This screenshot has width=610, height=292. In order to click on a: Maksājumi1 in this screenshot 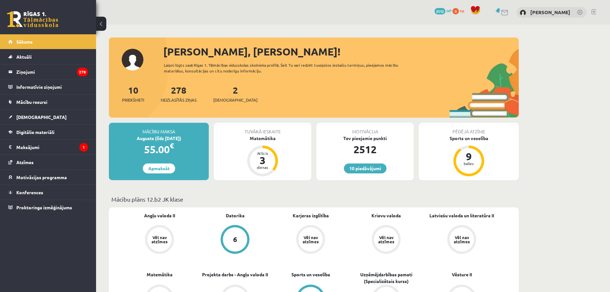, I will do `click(48, 147)`.